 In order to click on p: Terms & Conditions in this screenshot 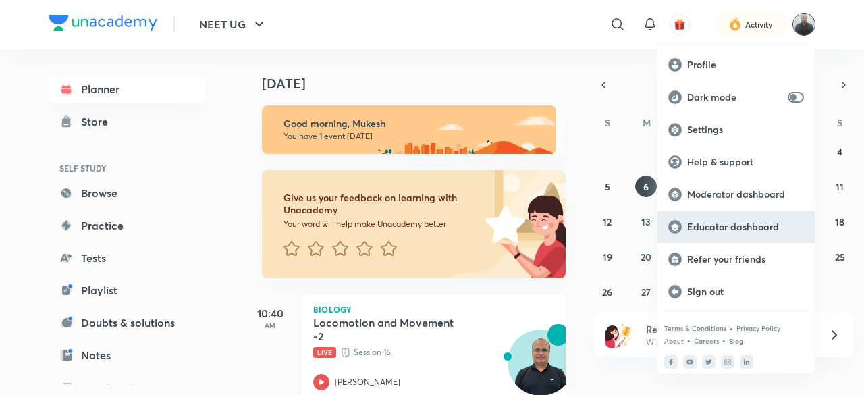, I will do `click(695, 328)`.